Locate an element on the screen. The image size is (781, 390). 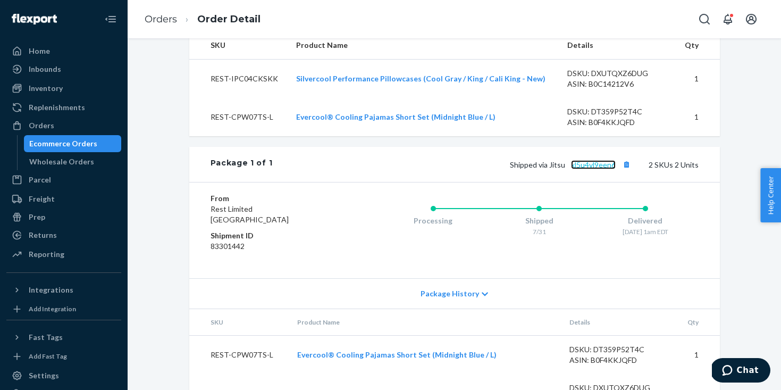
button: Close Navigation is located at coordinates (111, 19).